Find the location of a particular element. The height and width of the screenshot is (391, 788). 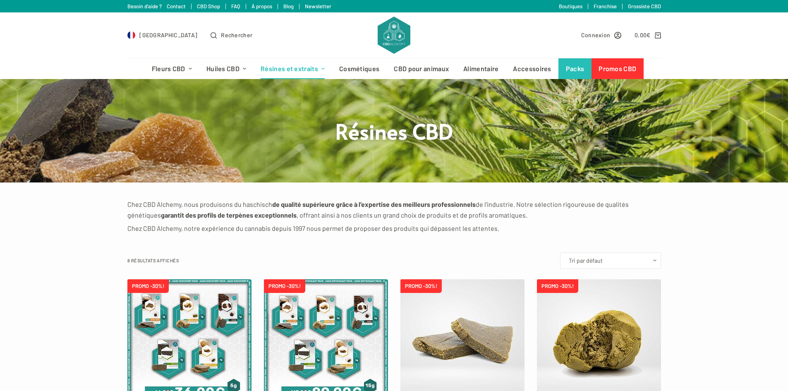

select: Commande is located at coordinates (611, 261).